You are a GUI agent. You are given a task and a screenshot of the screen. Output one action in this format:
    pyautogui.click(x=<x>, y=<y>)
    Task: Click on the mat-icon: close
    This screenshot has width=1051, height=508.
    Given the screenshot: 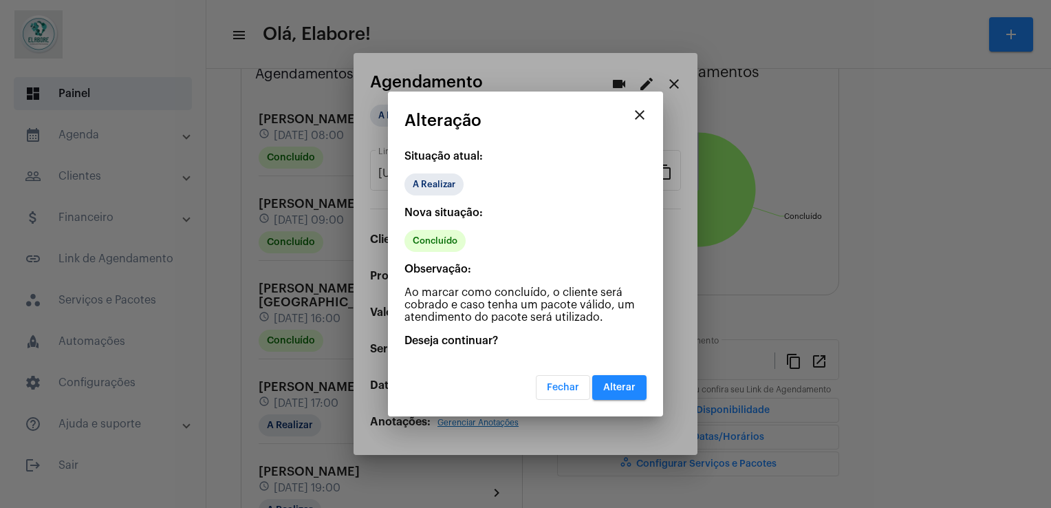 What is the action you would take?
    pyautogui.click(x=640, y=115)
    